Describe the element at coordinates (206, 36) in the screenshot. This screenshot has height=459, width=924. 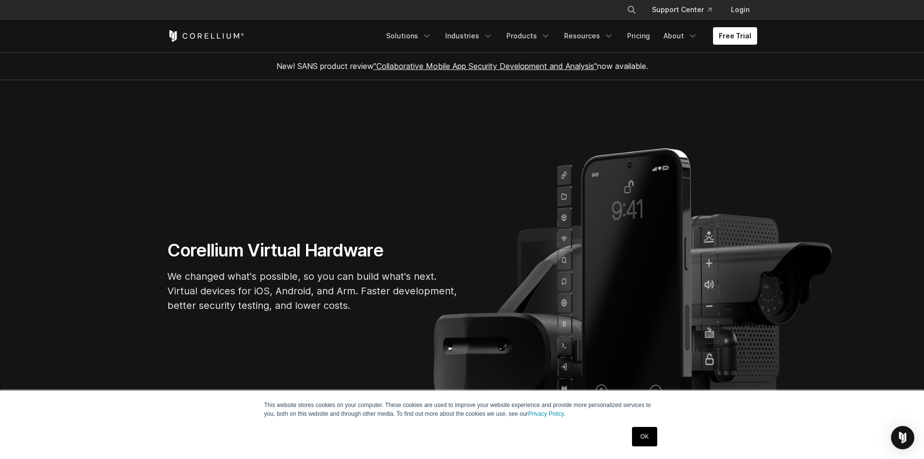
I see `a: Corellium Home` at that location.